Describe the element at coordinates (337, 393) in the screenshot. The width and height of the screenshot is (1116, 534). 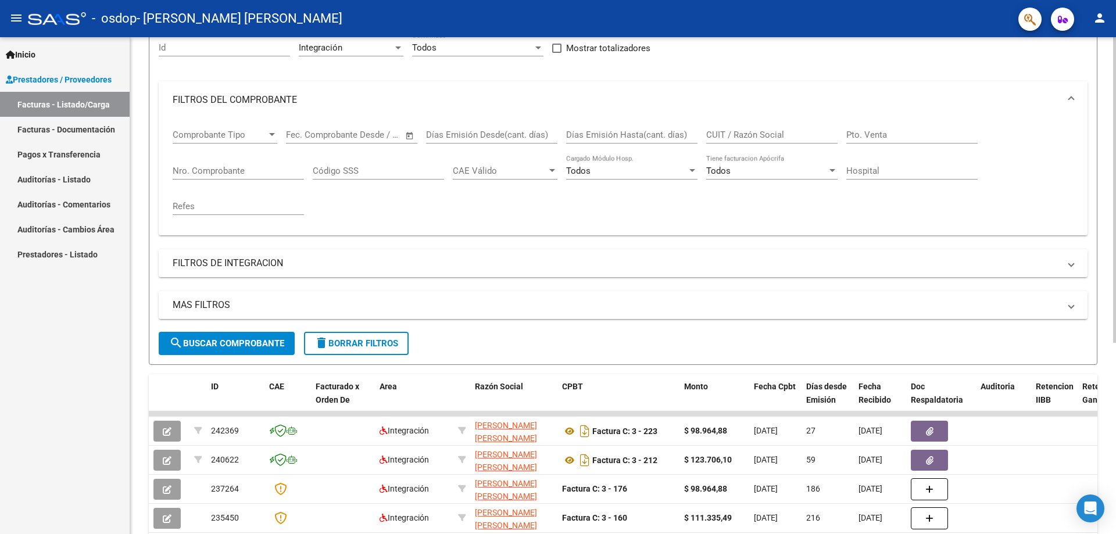
I see `span: Facturado x Orden De` at that location.